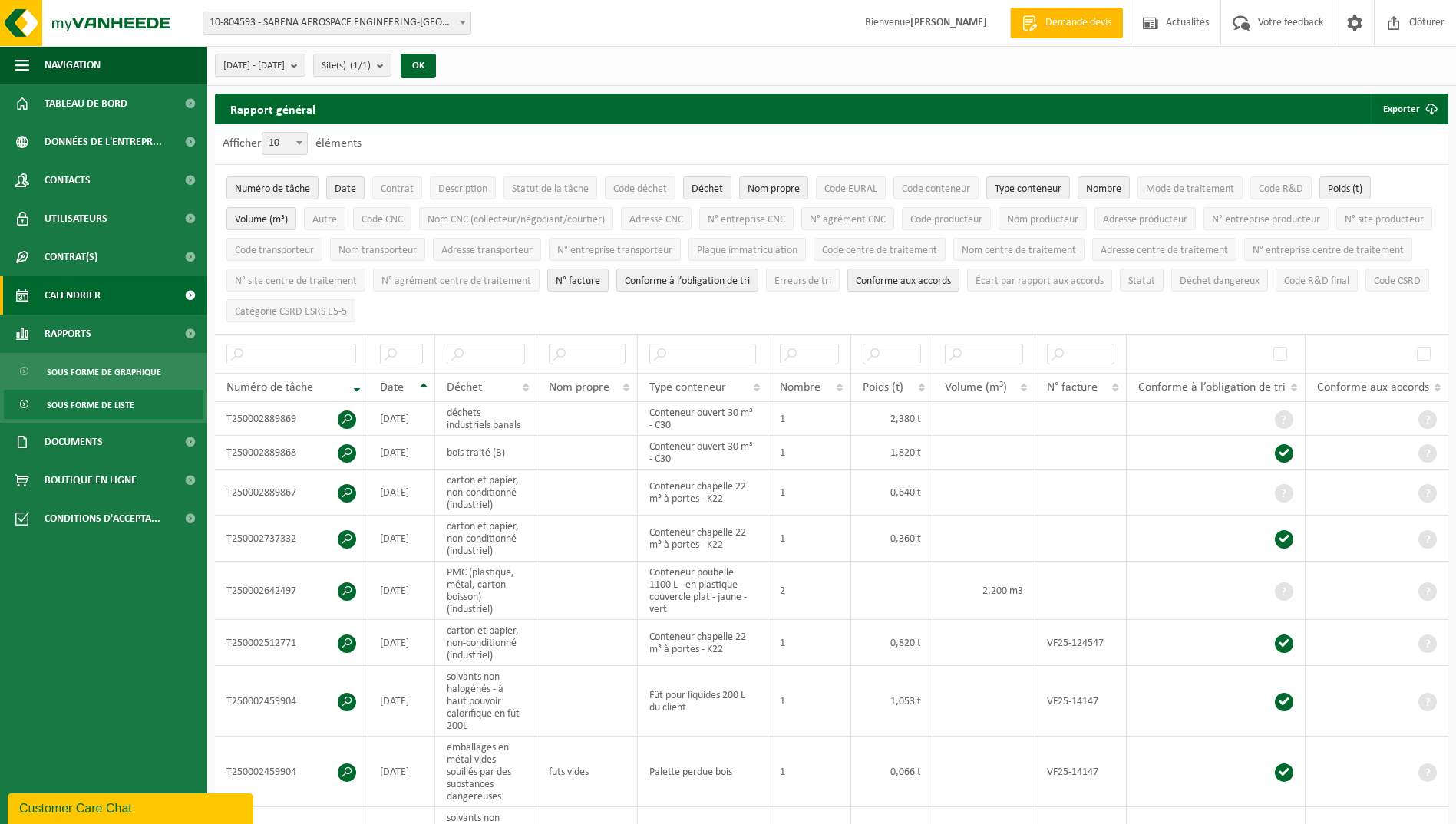 The height and width of the screenshot is (824, 1456). I want to click on span: Code transporteur, so click(274, 250).